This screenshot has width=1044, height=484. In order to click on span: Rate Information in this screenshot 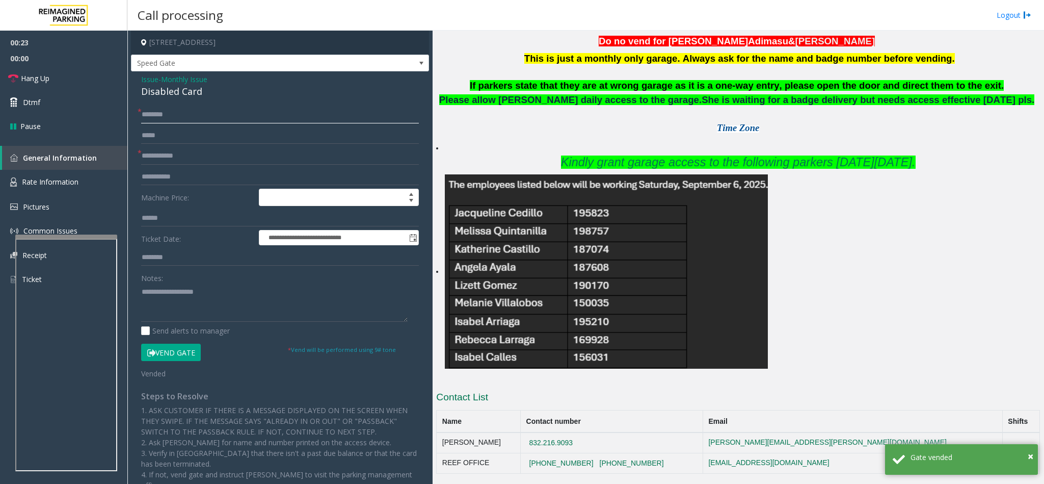, I will do `click(50, 181)`.